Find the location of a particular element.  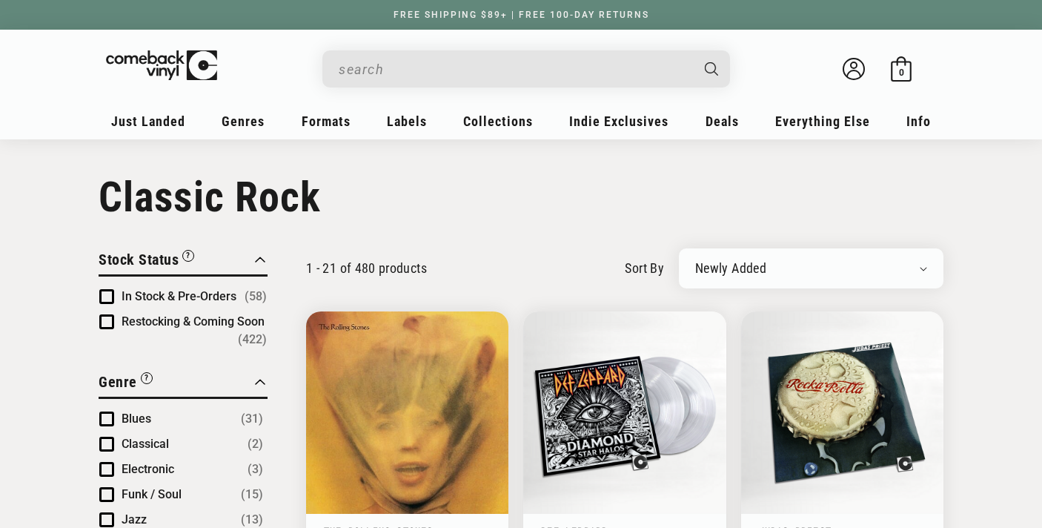

span: Jazz is located at coordinates (134, 519).